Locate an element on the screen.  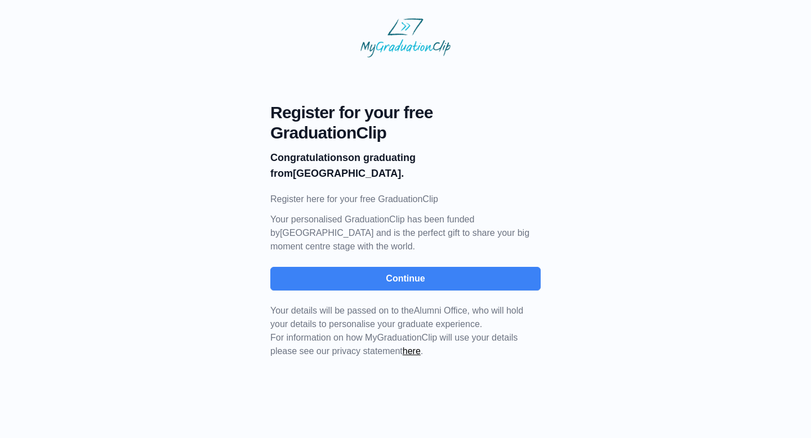
span: Register for your free is located at coordinates (405, 113).